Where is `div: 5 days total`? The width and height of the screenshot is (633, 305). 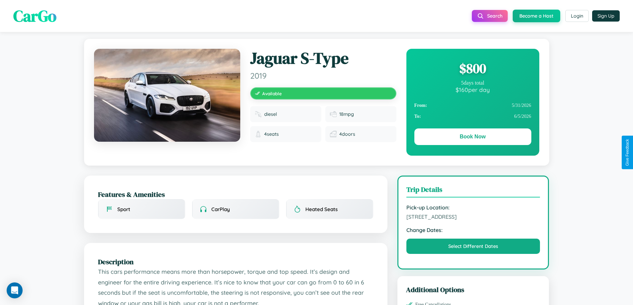 div: 5 days total is located at coordinates (473, 83).